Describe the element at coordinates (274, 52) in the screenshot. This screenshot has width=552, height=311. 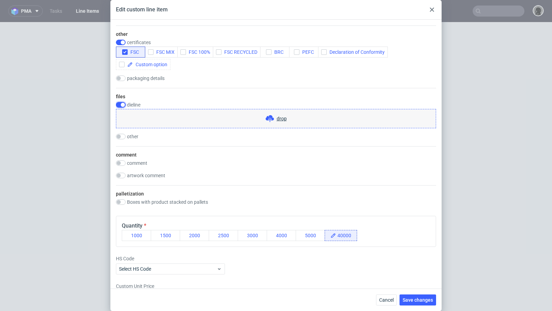
I see `button: BRC` at that location.